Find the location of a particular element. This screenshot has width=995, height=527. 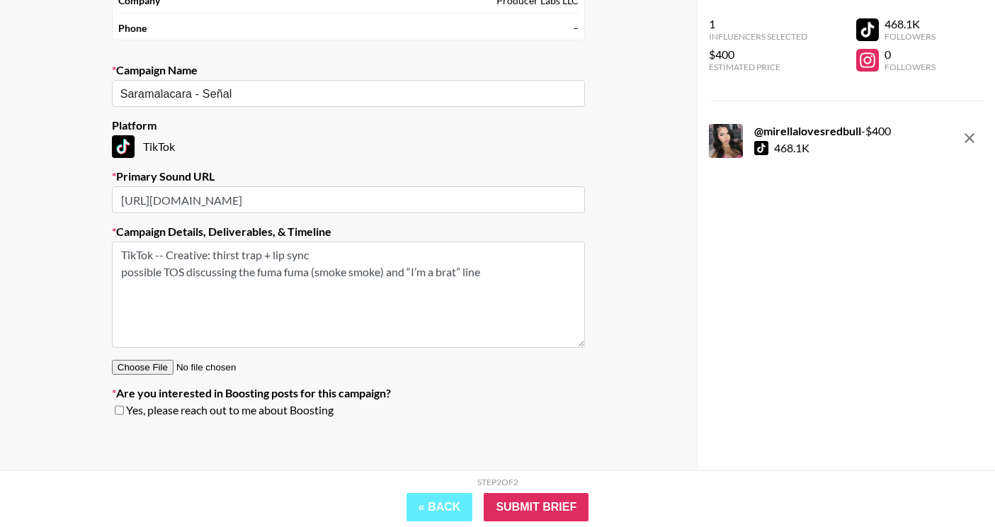

div: $400 is located at coordinates (758, 55).